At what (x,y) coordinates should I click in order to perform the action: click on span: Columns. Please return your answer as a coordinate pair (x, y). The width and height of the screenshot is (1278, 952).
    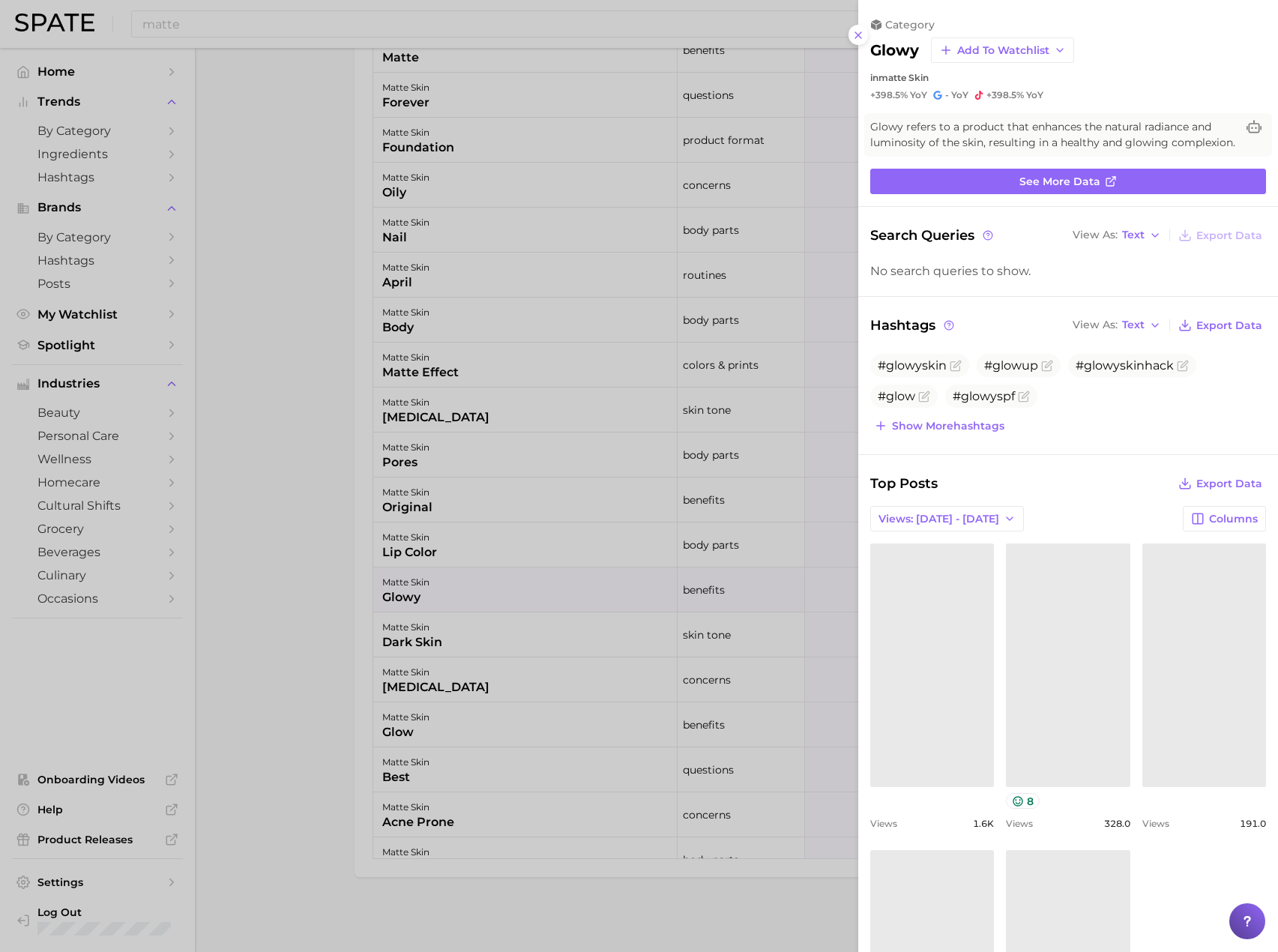
    Looking at the image, I should click on (1233, 519).